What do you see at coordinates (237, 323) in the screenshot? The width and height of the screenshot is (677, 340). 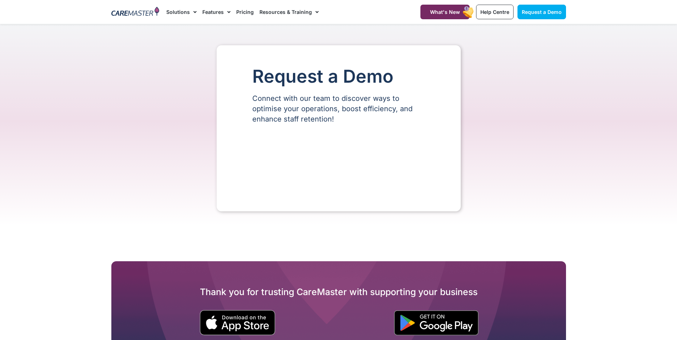 I see `img: small black download on the apple app store button.` at bounding box center [237, 323].